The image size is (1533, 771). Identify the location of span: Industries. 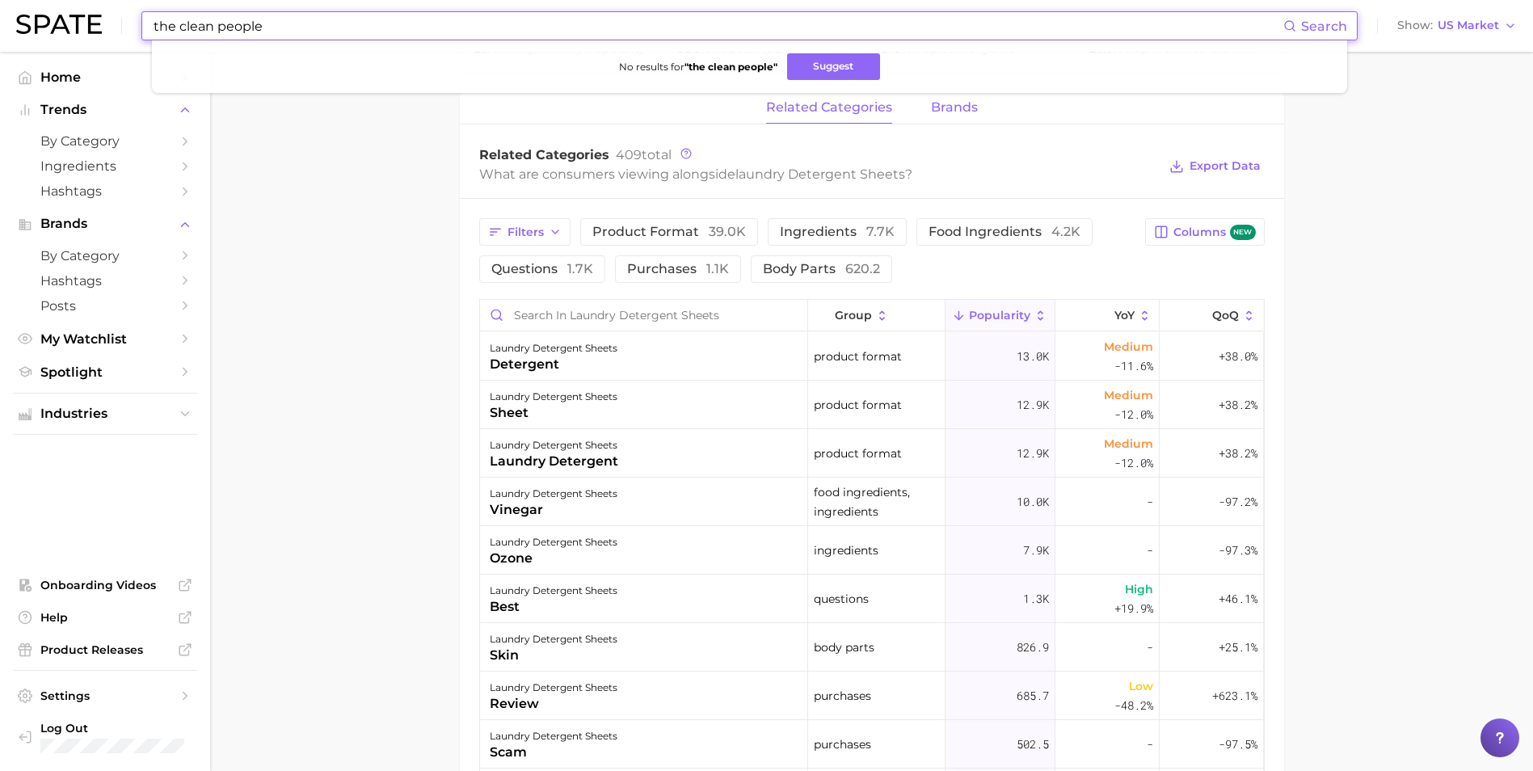
(105, 414).